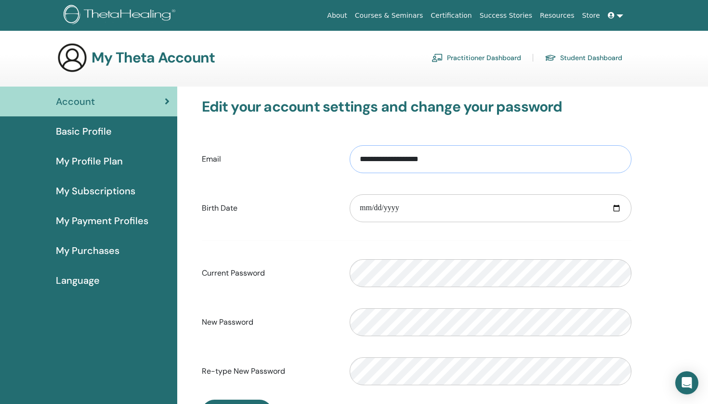 This screenshot has width=708, height=404. What do you see at coordinates (505, 15) in the screenshot?
I see `a: Success Stories` at bounding box center [505, 15].